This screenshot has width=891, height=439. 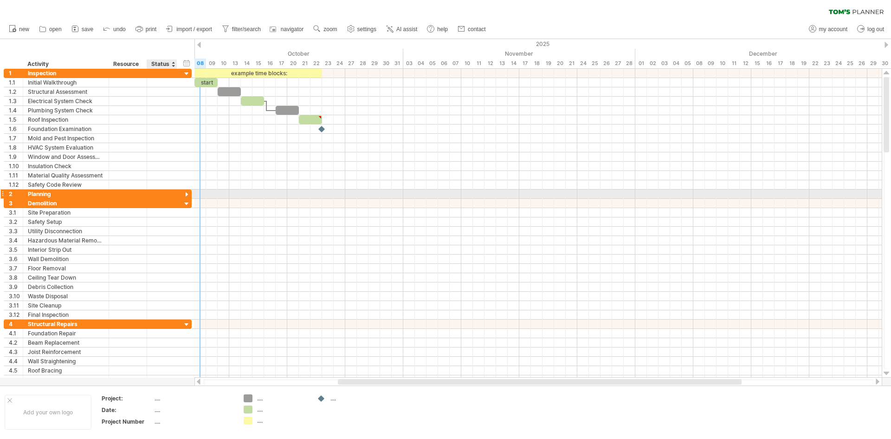 I want to click on a: print, so click(x=146, y=29).